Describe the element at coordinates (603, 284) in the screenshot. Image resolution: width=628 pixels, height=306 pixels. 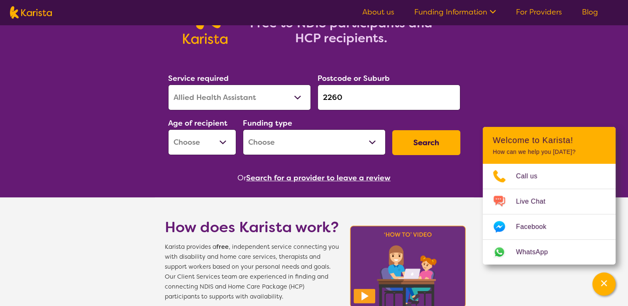
I see `button: Channel Menu` at that location.